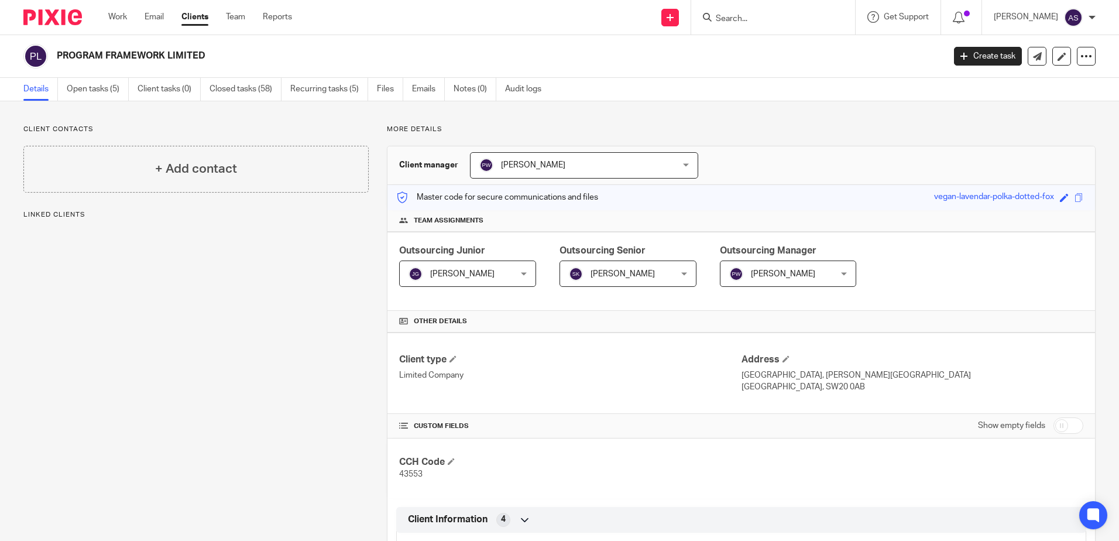 This screenshot has height=541, width=1119. What do you see at coordinates (497, 197) in the screenshot?
I see `p: Master code for secure communications and files` at bounding box center [497, 197].